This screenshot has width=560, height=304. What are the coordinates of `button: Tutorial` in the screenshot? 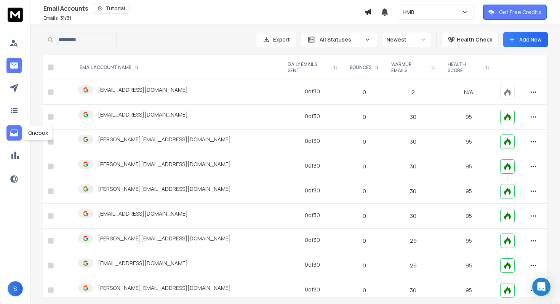 It's located at (111, 8).